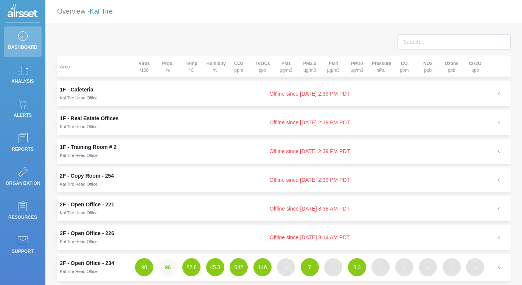 The width and height of the screenshot is (522, 285). Describe the element at coordinates (262, 267) in the screenshot. I see `button: 146` at that location.